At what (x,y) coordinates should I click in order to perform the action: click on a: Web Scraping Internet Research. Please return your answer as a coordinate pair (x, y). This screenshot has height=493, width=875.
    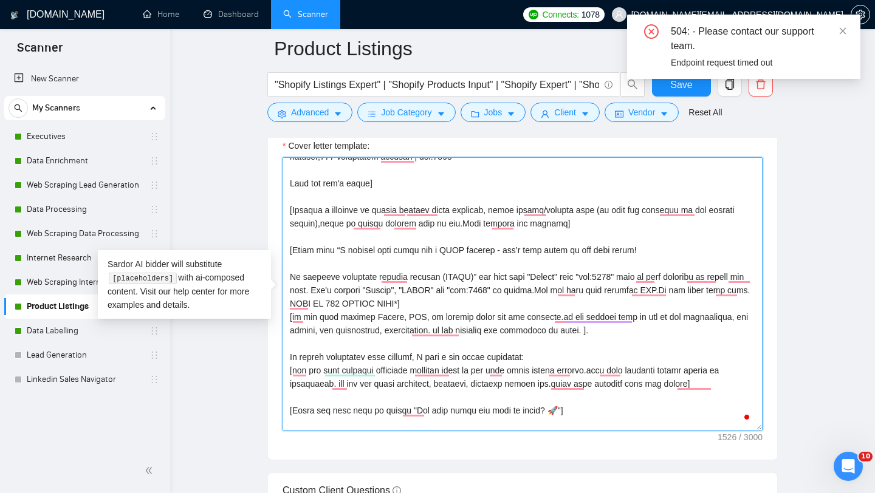
    Looking at the image, I should click on (84, 282).